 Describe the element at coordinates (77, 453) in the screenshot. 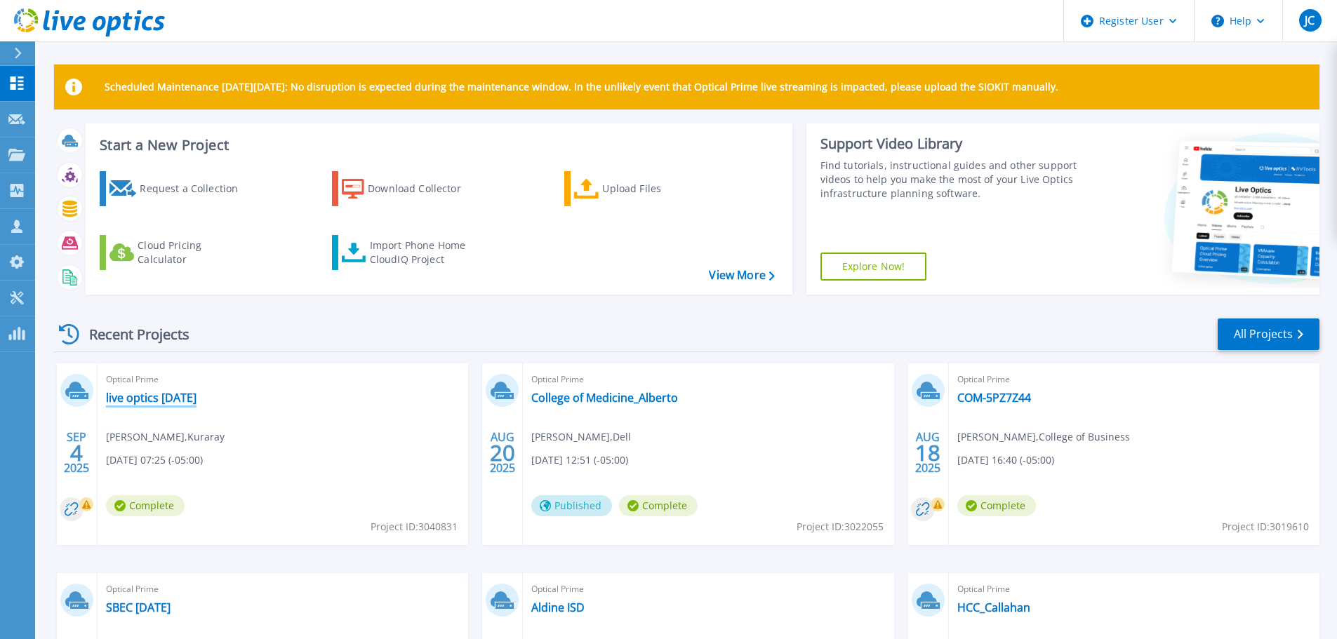

I see `span: 4` at that location.